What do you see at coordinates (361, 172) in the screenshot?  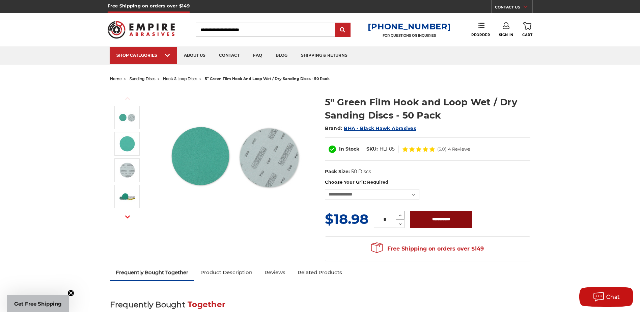 I see `dd: 50 Discs` at bounding box center [361, 172].